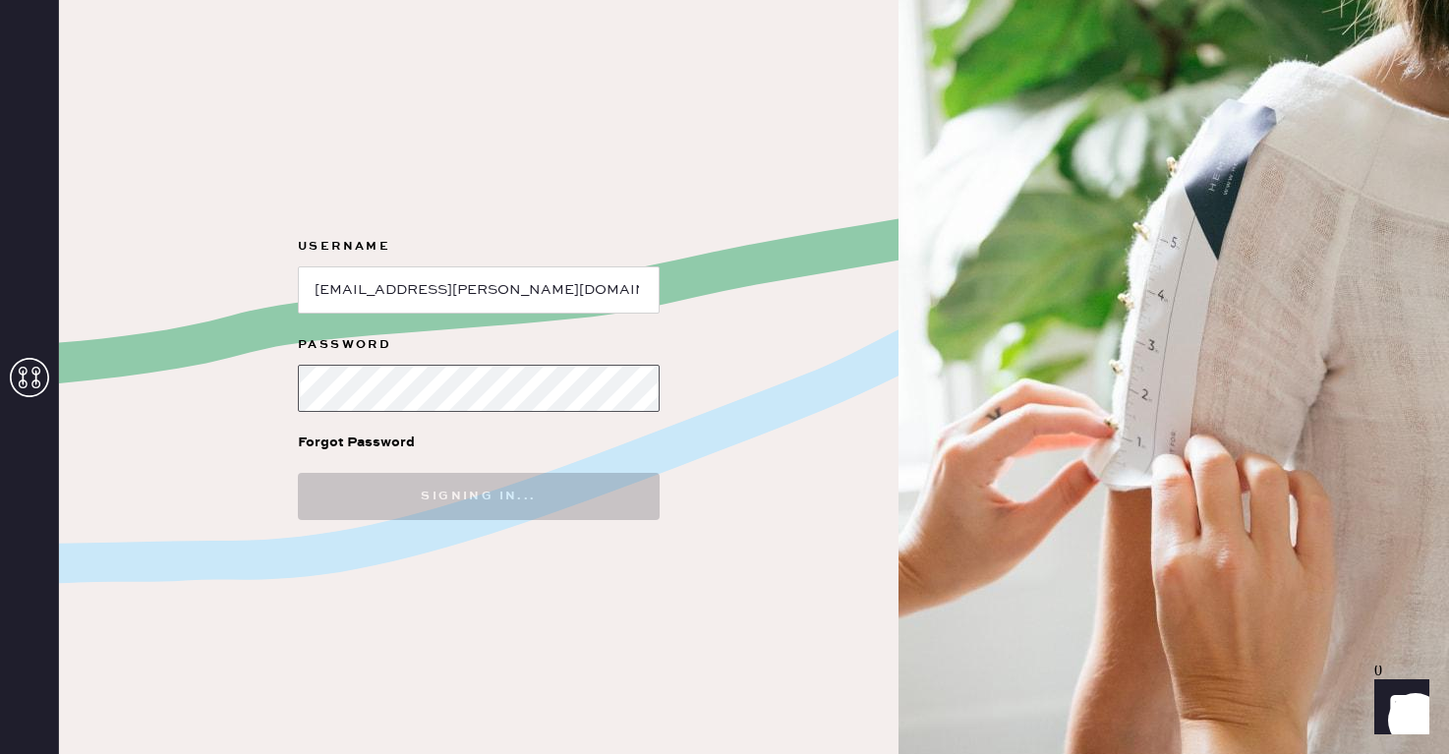  What do you see at coordinates (479, 345) in the screenshot?
I see `label: Password` at bounding box center [479, 345].